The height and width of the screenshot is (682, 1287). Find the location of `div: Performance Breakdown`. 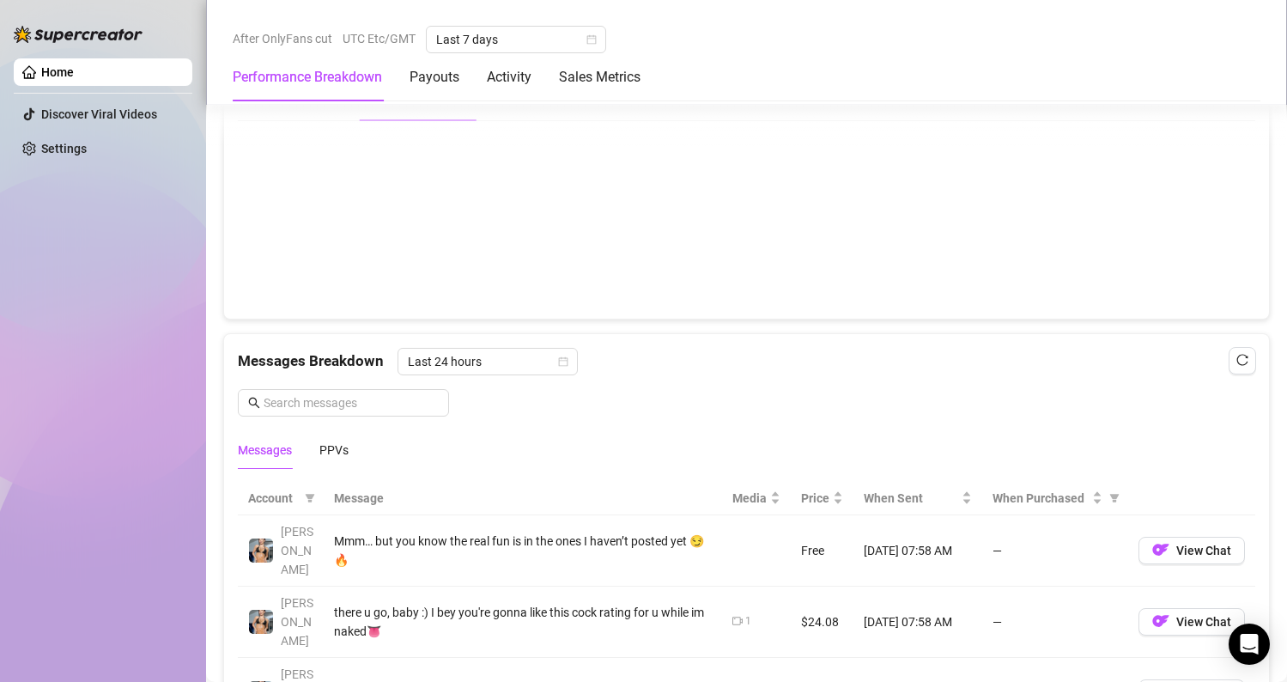

div: Performance Breakdown is located at coordinates (307, 77).